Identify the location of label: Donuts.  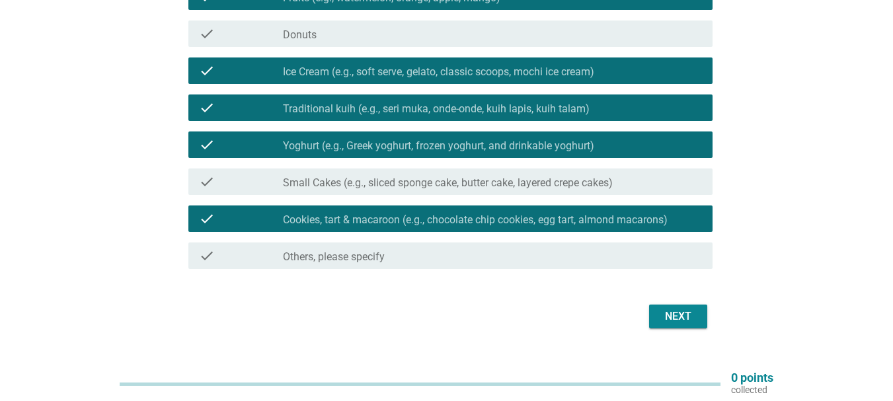
(299, 35).